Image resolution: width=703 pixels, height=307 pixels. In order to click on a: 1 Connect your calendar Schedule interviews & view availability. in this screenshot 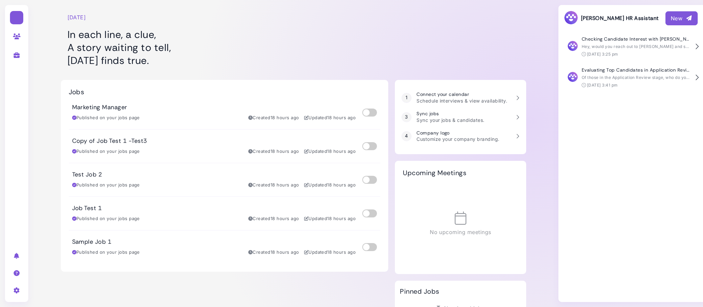, I will do `click(460, 98)`.